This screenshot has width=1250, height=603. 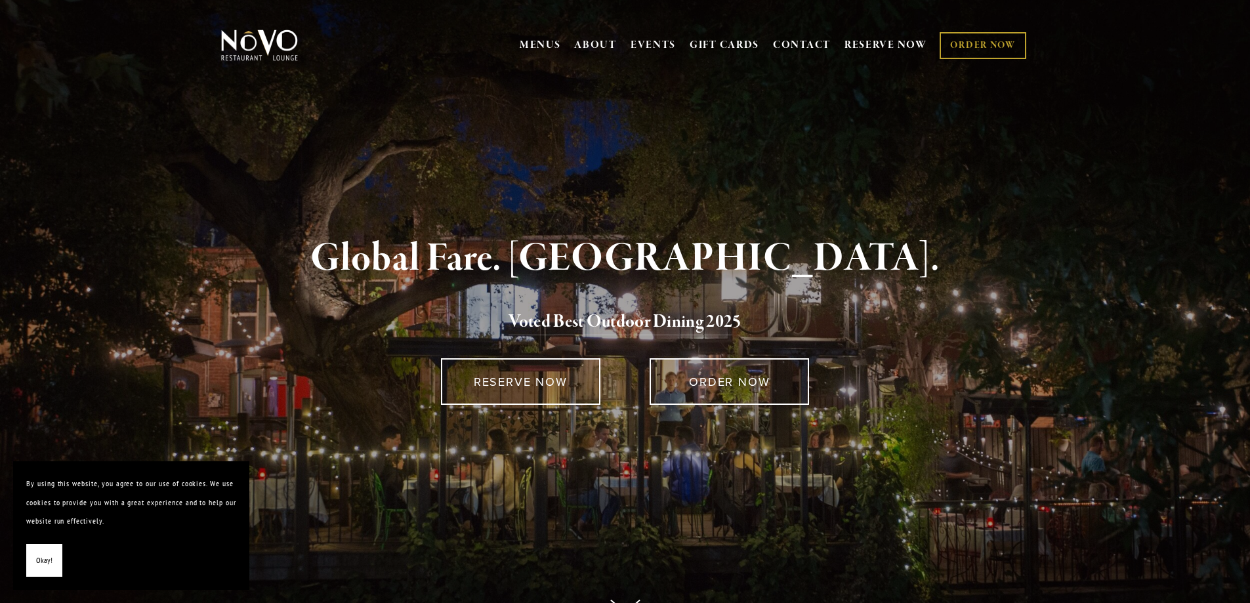 I want to click on a: MENUS, so click(x=540, y=45).